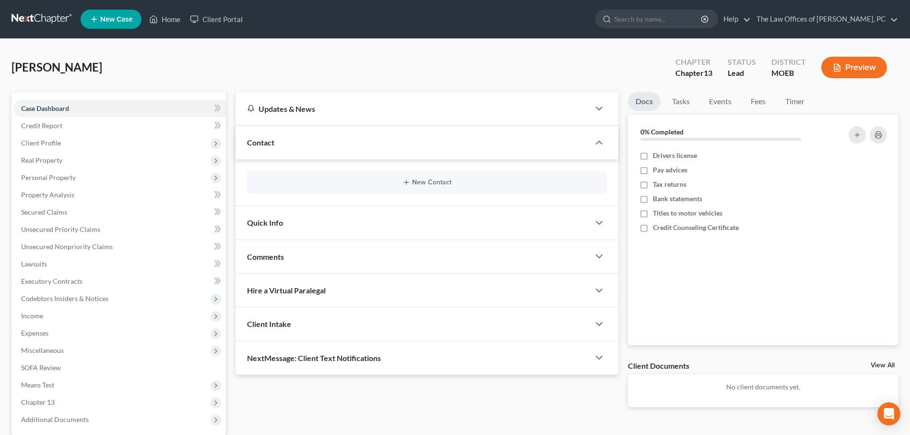 This screenshot has height=435, width=910. I want to click on div: Lead, so click(742, 73).